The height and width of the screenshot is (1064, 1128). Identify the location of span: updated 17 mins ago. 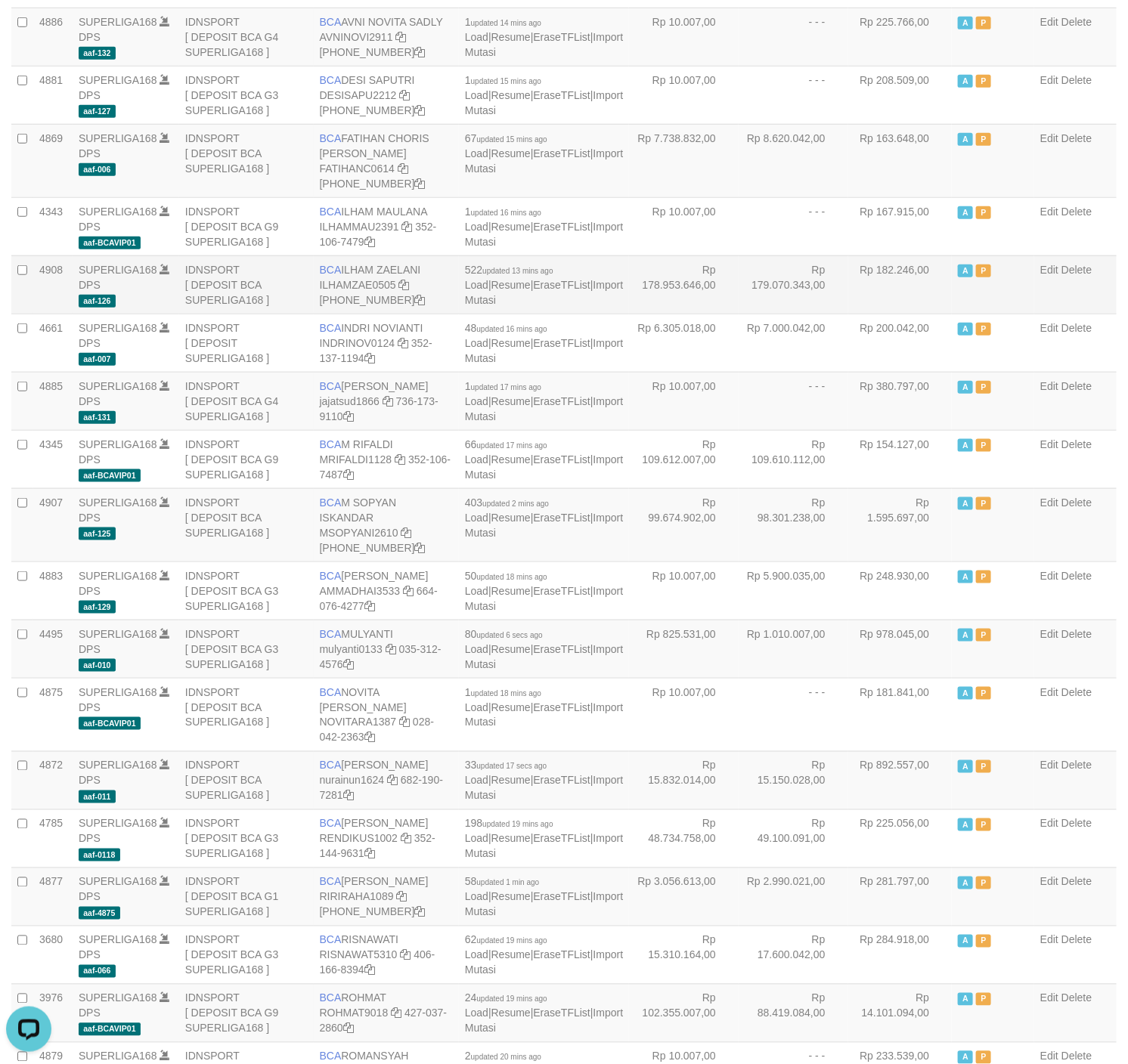
(512, 445).